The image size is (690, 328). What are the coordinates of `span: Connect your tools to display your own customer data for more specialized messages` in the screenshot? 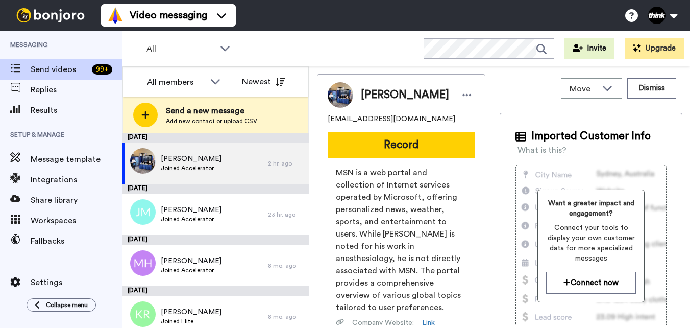 It's located at (591, 243).